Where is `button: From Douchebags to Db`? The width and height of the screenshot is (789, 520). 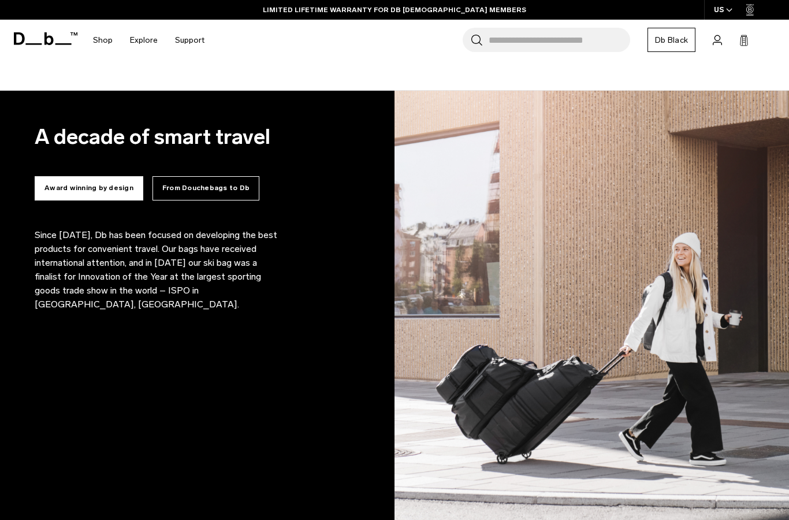
button: From Douchebags to Db is located at coordinates (206, 188).